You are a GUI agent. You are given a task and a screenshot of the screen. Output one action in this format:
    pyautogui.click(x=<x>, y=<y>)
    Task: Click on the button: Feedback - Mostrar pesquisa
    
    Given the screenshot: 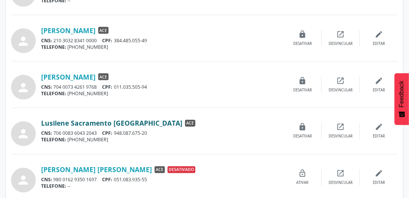 What is the action you would take?
    pyautogui.click(x=402, y=99)
    